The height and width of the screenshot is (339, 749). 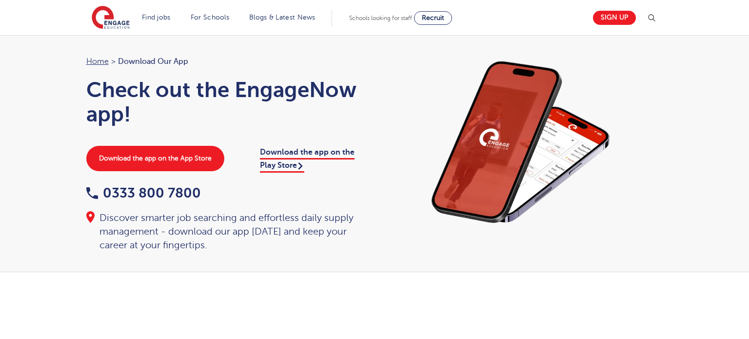 What do you see at coordinates (210, 17) in the screenshot?
I see `a: For Schools` at bounding box center [210, 17].